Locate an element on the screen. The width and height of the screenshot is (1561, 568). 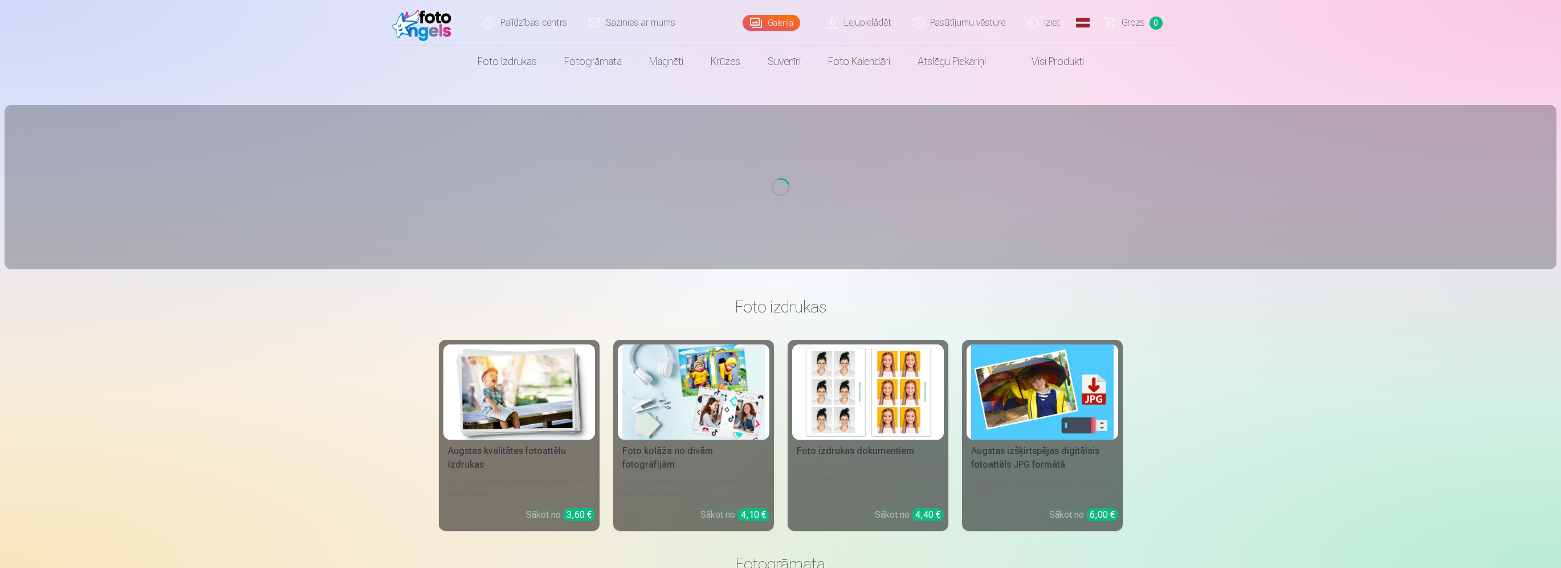
div: 4,40 € is located at coordinates (928, 514).